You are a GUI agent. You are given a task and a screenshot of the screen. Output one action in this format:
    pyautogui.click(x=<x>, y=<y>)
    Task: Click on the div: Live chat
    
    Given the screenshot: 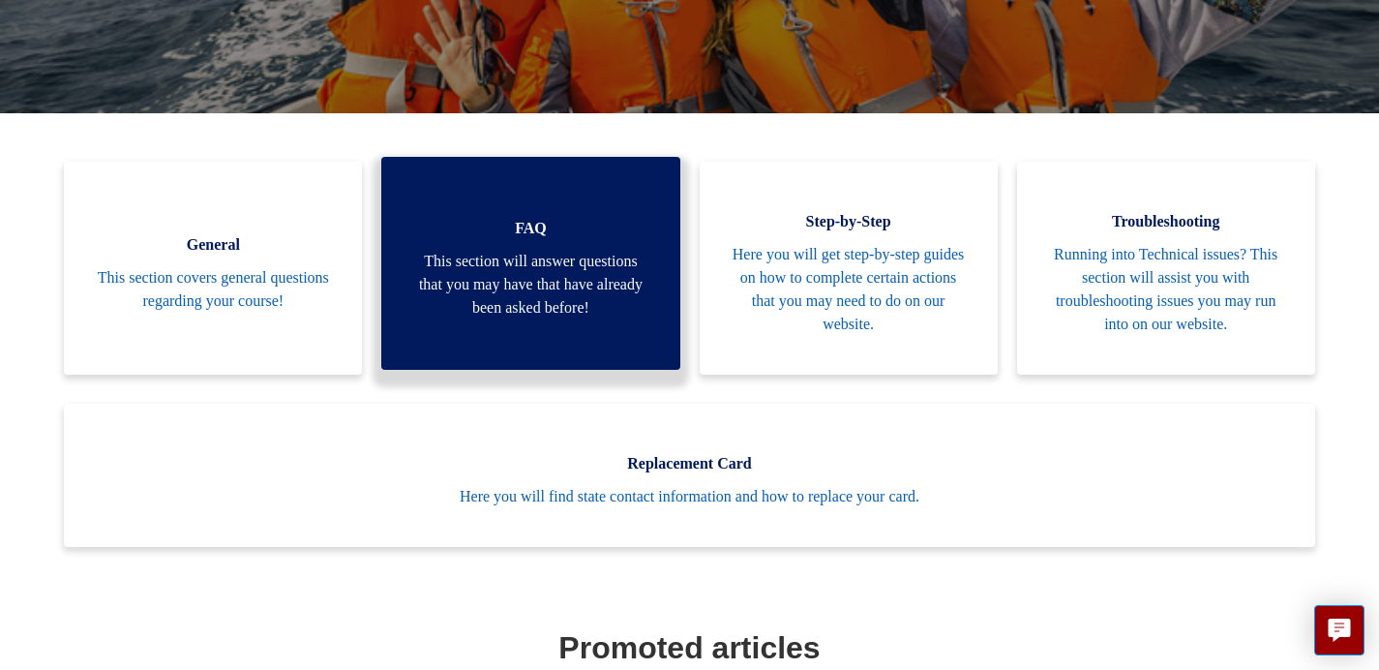 What is the action you would take?
    pyautogui.click(x=1340, y=630)
    